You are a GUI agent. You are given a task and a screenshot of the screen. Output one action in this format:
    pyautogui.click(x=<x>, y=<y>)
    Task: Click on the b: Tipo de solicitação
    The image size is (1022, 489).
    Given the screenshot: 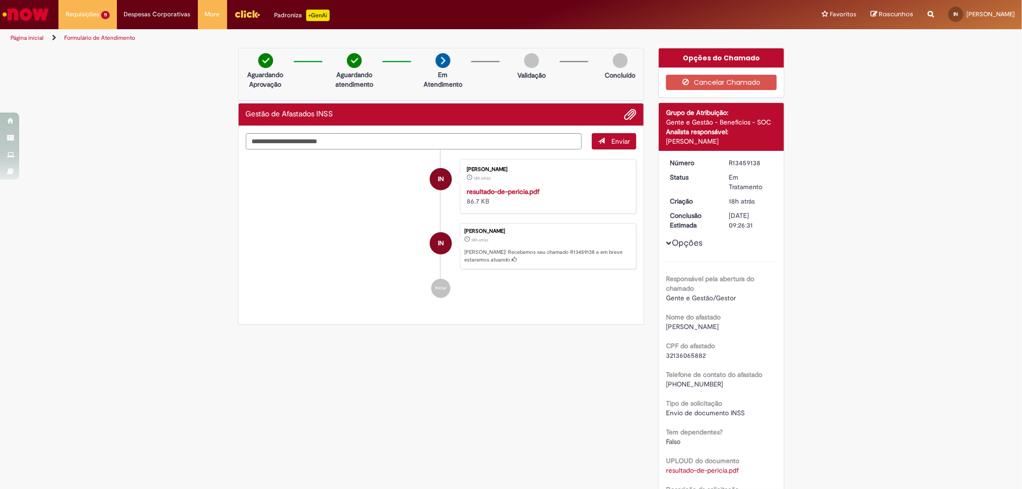 What is the action you would take?
    pyautogui.click(x=694, y=403)
    